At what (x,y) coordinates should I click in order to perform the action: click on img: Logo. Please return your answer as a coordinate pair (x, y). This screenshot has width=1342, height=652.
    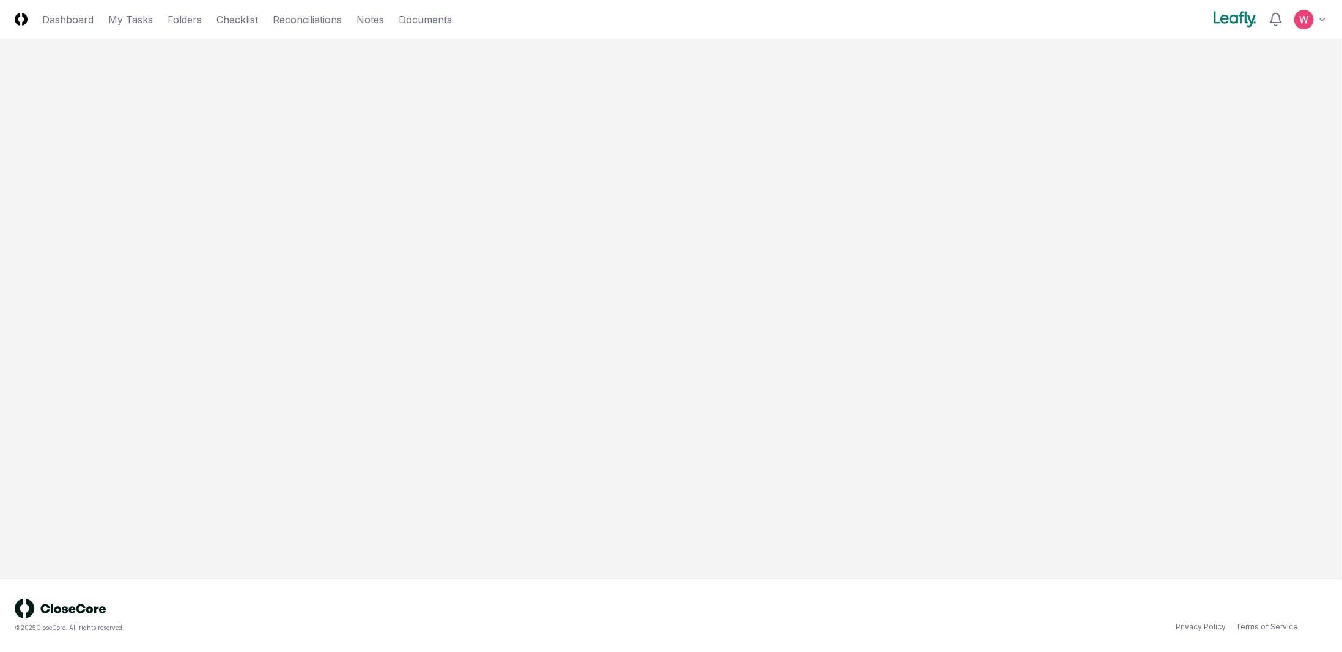
    Looking at the image, I should click on (21, 19).